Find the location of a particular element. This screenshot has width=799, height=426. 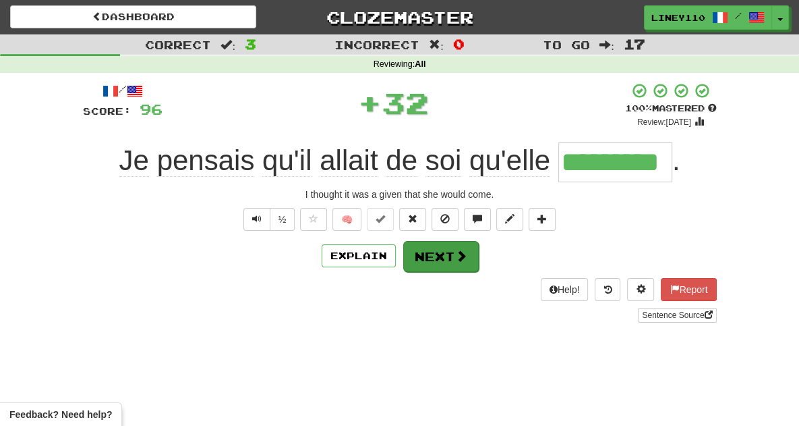

button: Reset to 0% Mastered (alt+r) is located at coordinates (413, 219).